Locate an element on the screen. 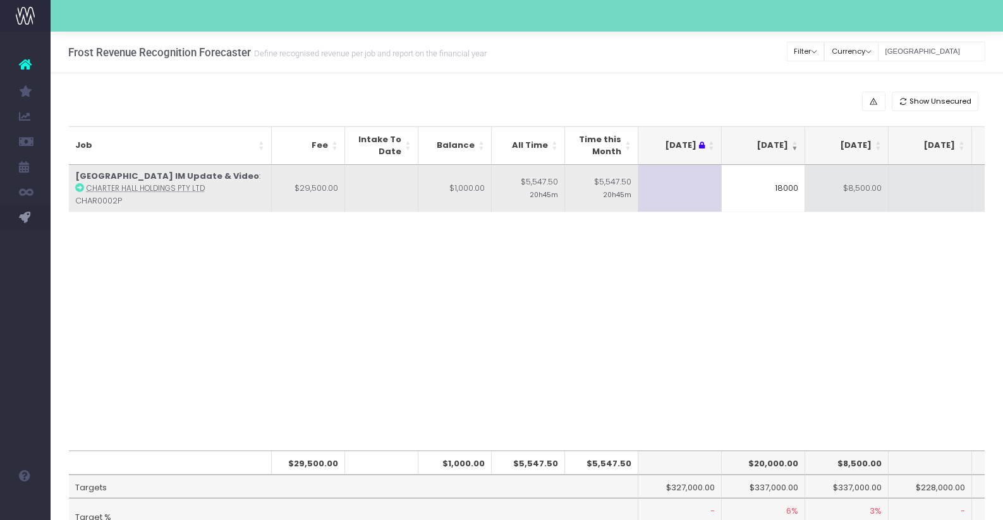 The image size is (1003, 520). th: Oct 25: activate to sort column ascending is located at coordinates (764, 145).